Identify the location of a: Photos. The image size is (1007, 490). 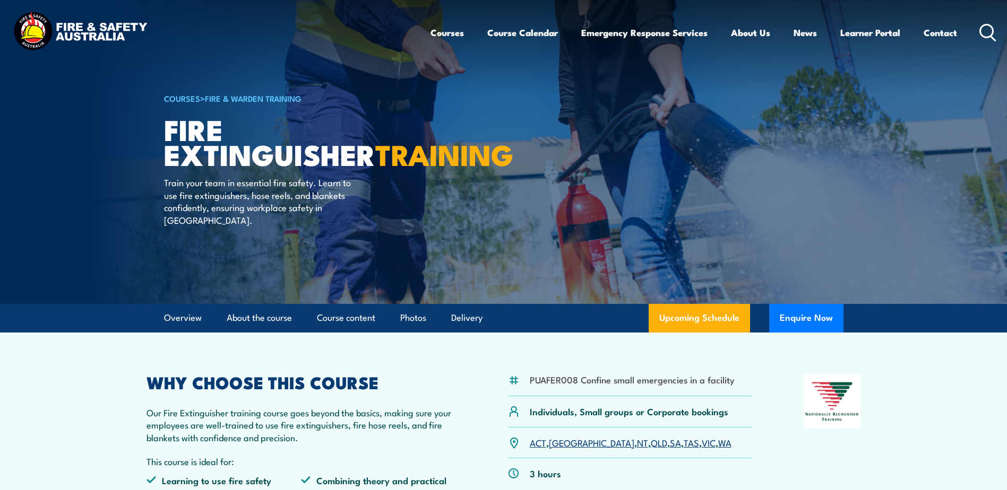
(413, 318).